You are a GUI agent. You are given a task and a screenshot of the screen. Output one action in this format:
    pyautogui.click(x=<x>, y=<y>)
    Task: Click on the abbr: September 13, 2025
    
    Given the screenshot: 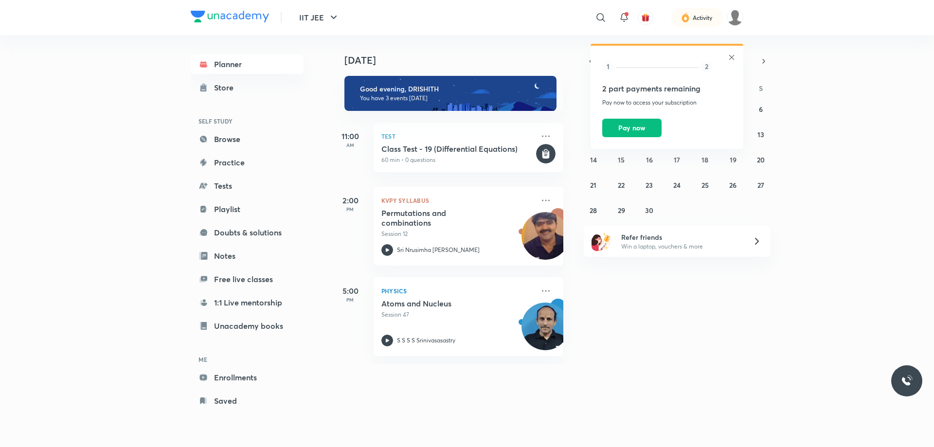 What is the action you would take?
    pyautogui.click(x=761, y=134)
    